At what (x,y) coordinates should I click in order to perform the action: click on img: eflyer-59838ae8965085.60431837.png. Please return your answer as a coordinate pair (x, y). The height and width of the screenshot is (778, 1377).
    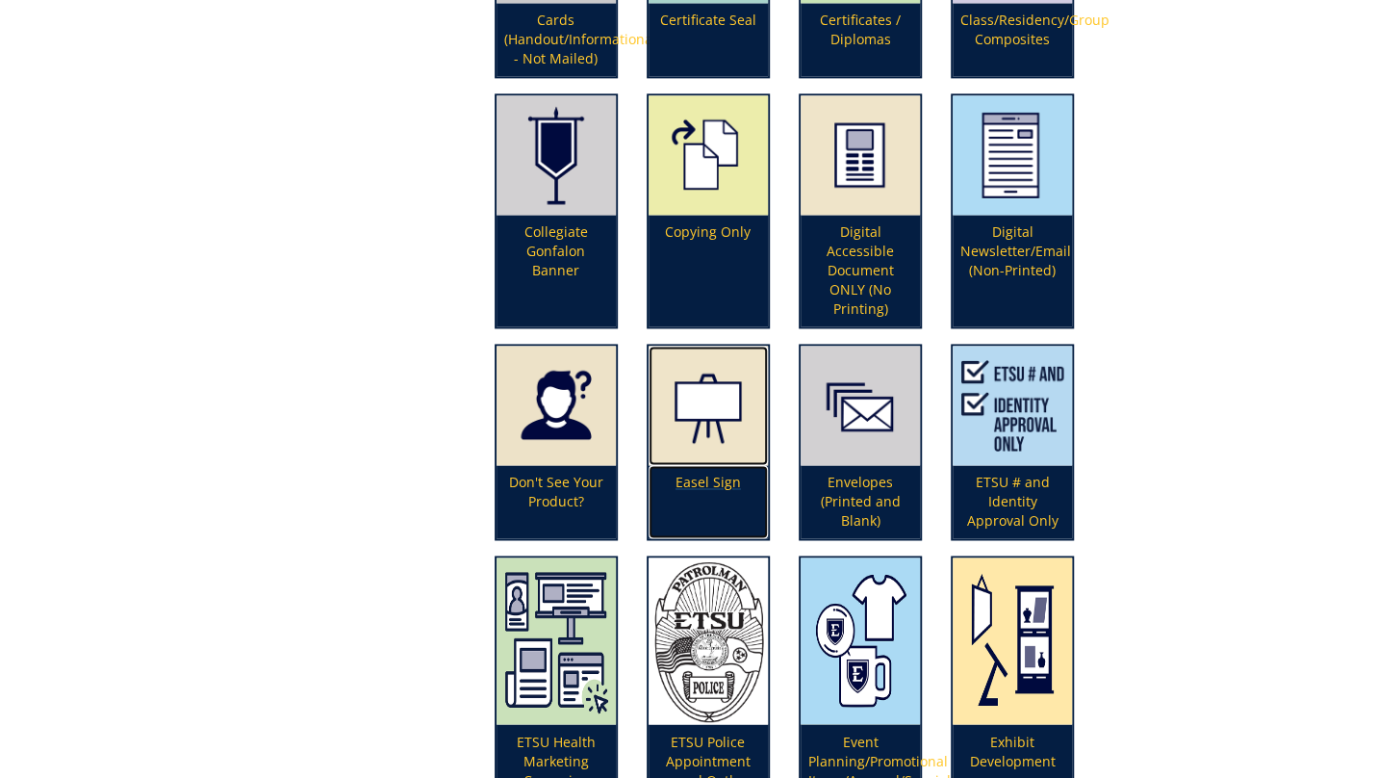
    Looking at the image, I should click on (861, 155).